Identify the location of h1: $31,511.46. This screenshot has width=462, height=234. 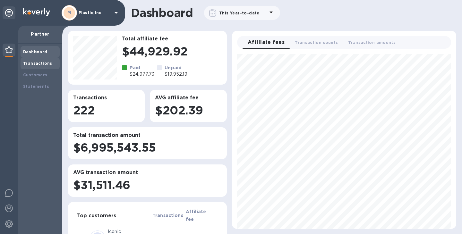
(147, 185).